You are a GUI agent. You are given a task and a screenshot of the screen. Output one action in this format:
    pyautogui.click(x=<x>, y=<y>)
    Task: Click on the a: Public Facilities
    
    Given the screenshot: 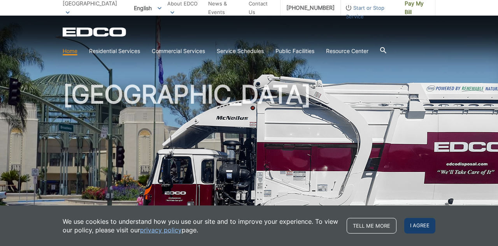 What is the action you would take?
    pyautogui.click(x=295, y=51)
    